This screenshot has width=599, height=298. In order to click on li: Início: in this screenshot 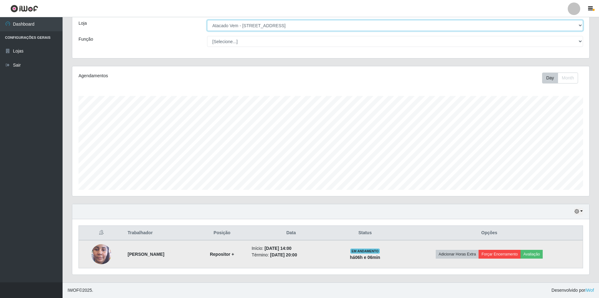, I will do `click(291, 248)`.